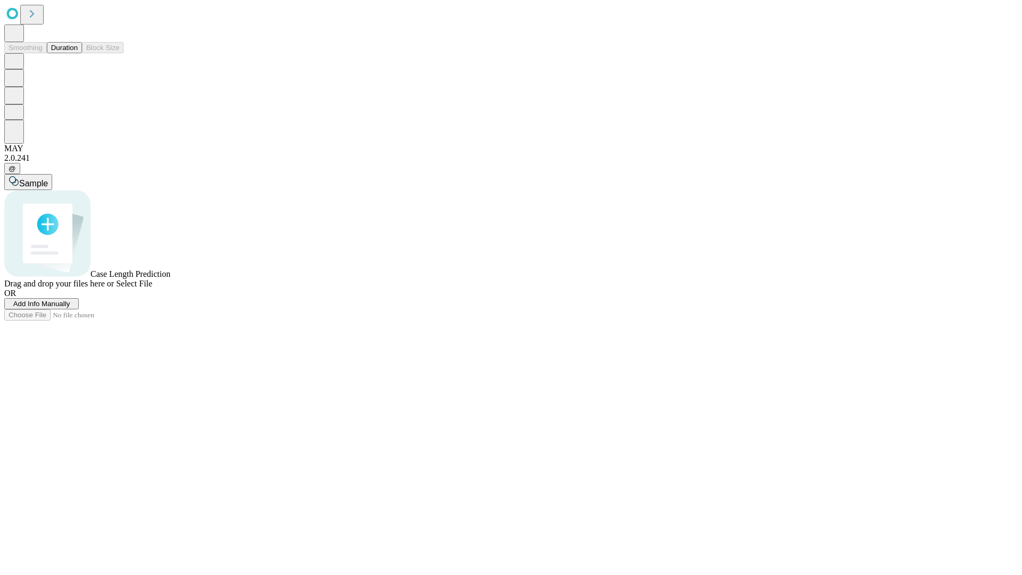 This screenshot has width=1022, height=575. I want to click on span: Drag and drop your files here or, so click(59, 283).